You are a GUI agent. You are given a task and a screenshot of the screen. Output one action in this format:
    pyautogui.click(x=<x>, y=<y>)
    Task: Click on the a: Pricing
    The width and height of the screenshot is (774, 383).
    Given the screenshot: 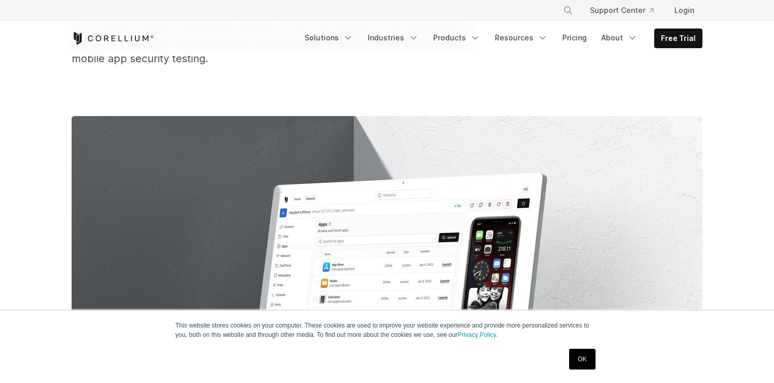 What is the action you would take?
    pyautogui.click(x=574, y=38)
    